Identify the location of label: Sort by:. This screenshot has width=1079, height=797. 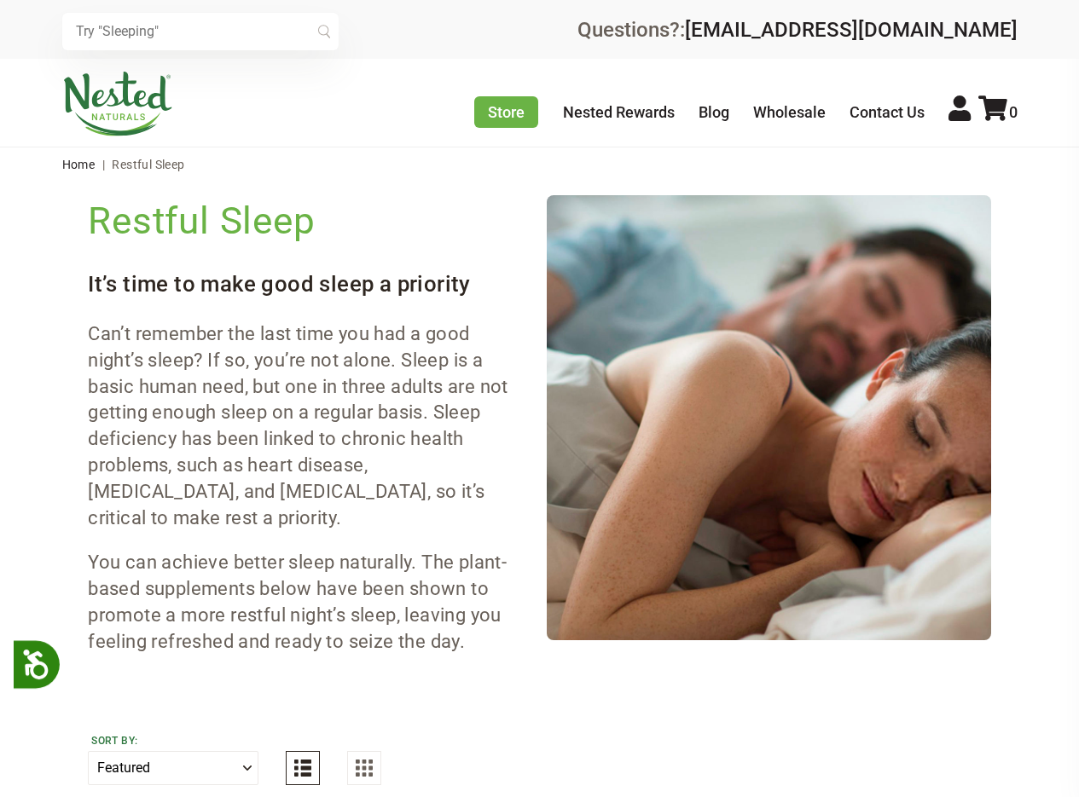
(173, 741).